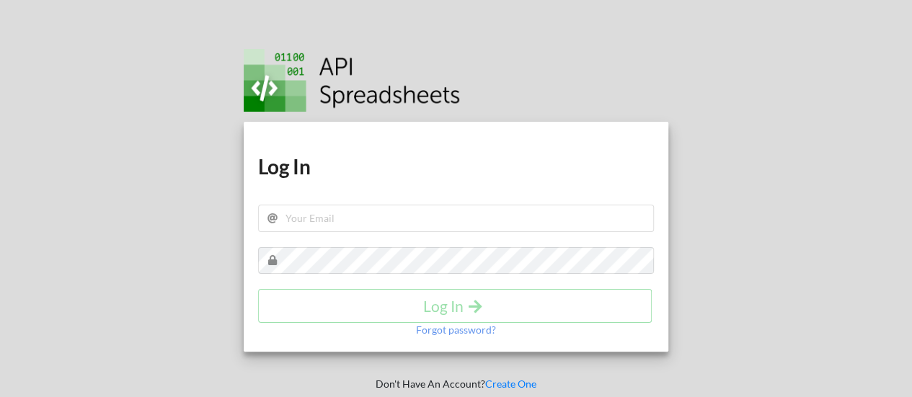  I want to click on p: Don't Have An Account?, so click(456, 384).